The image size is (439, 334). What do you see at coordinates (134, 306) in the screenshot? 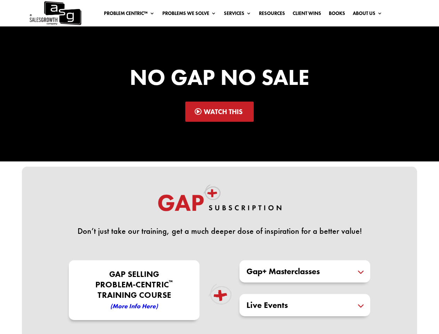
I see `em: (More Info here)` at bounding box center [134, 306].